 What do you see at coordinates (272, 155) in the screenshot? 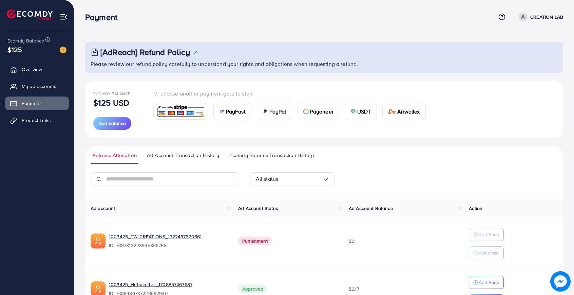
I see `span: Ecomdy Balance Transaction History` at bounding box center [272, 155].